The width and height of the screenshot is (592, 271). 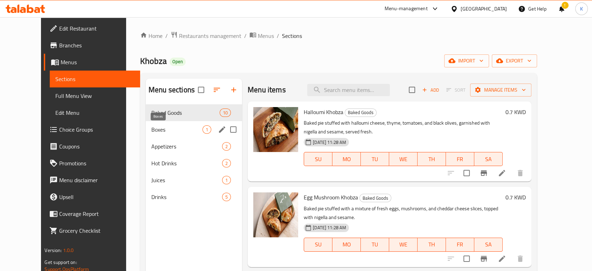 I want to click on div: Appetizers2, so click(x=194, y=146).